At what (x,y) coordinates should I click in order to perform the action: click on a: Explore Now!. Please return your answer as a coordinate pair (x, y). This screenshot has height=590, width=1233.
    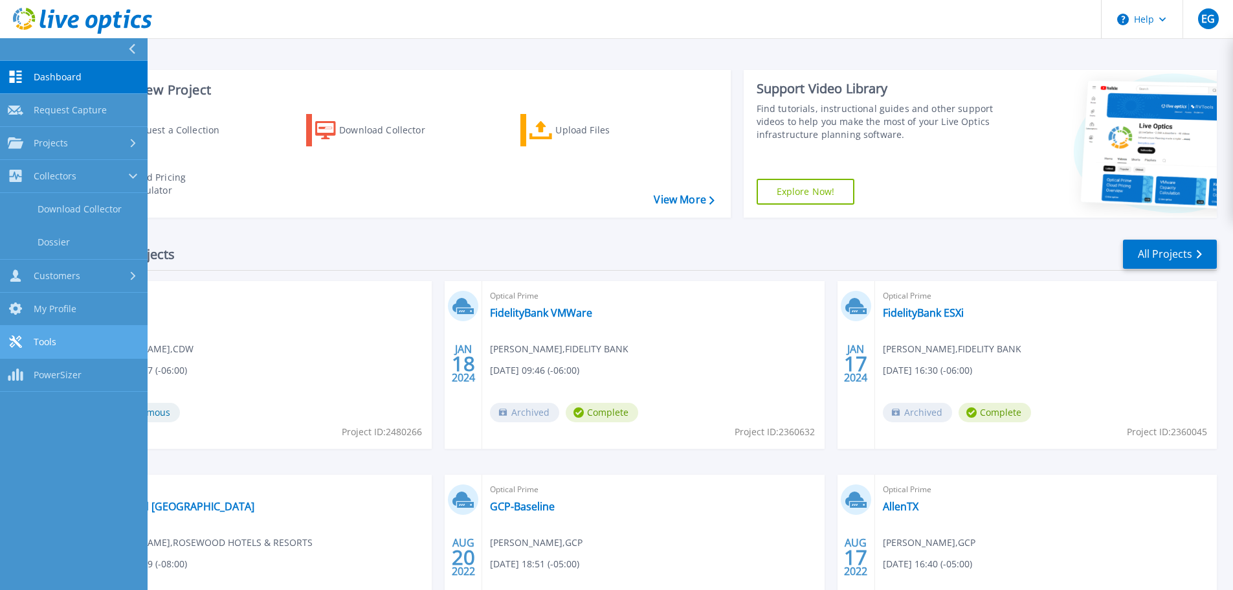
    Looking at the image, I should click on (806, 192).